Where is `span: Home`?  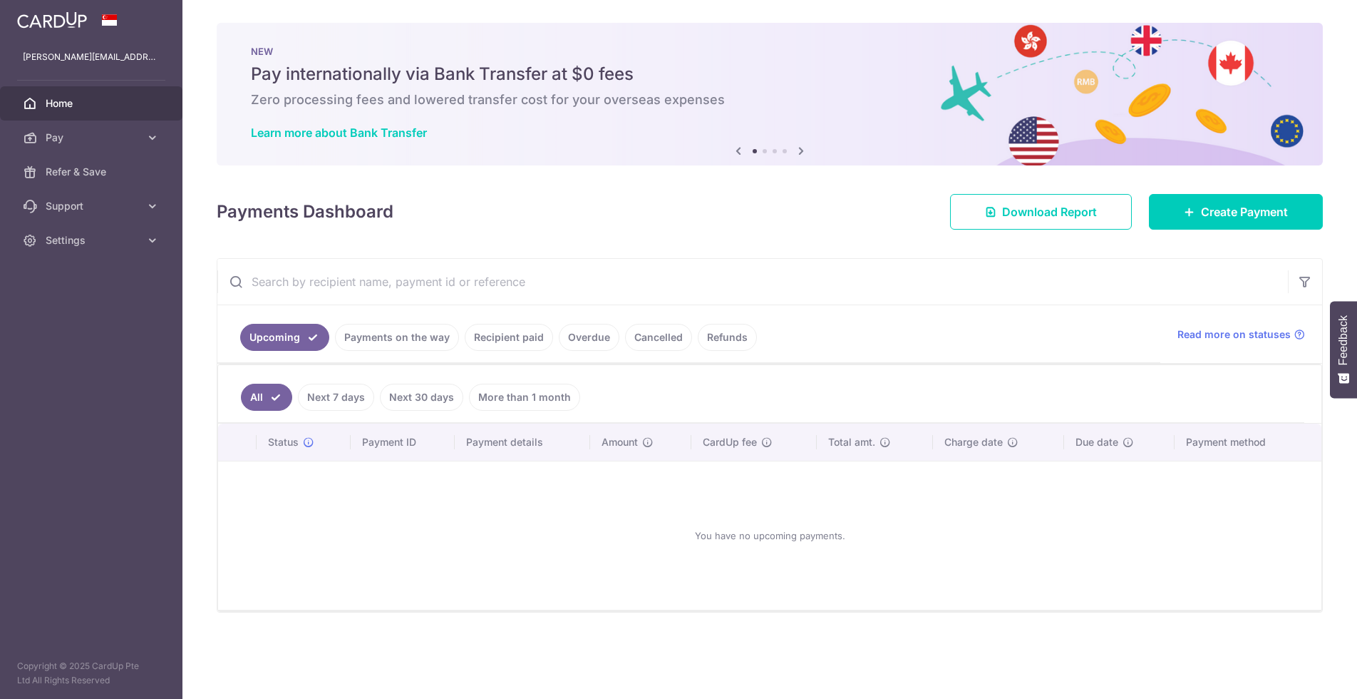 span: Home is located at coordinates (93, 103).